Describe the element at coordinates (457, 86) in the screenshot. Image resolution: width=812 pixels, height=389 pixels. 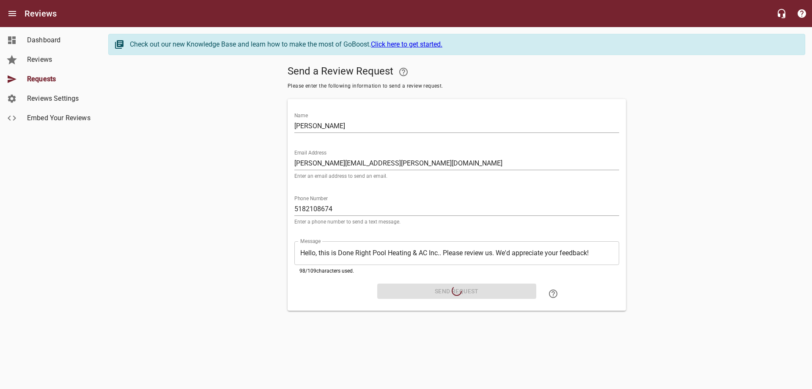
I see `span: Please enter the following information to send a review request.` at that location.